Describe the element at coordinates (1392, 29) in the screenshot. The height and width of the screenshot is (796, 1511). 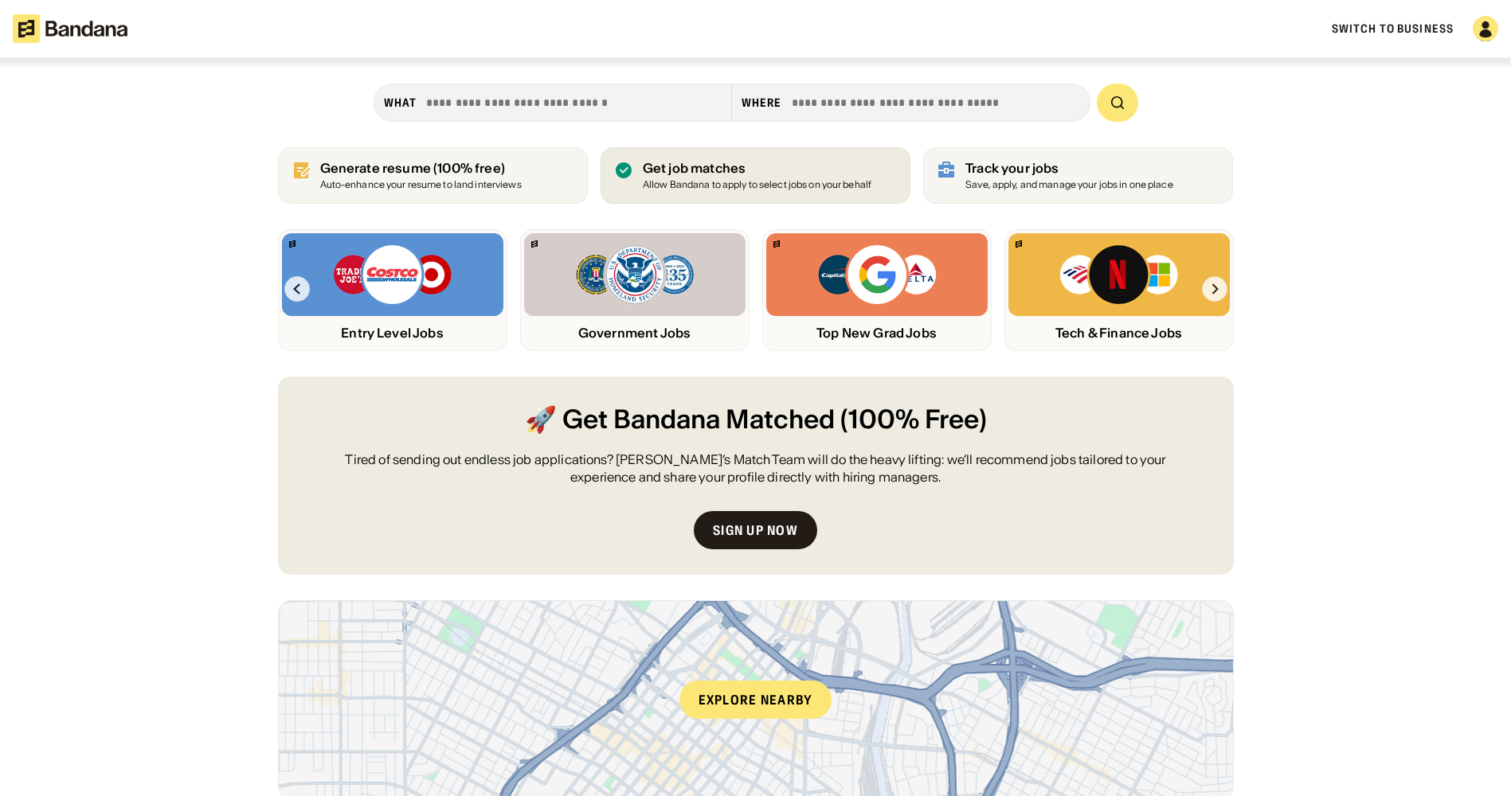
I see `span: Switch to Business` at that location.